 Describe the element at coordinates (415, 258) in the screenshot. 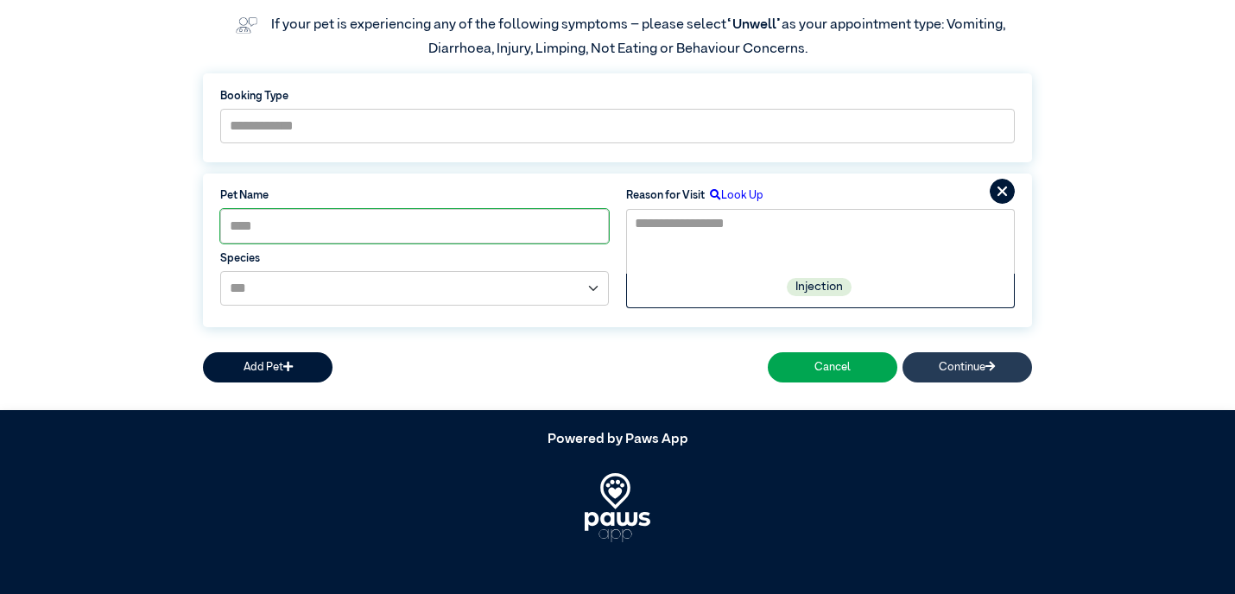

I see `label: Species` at that location.